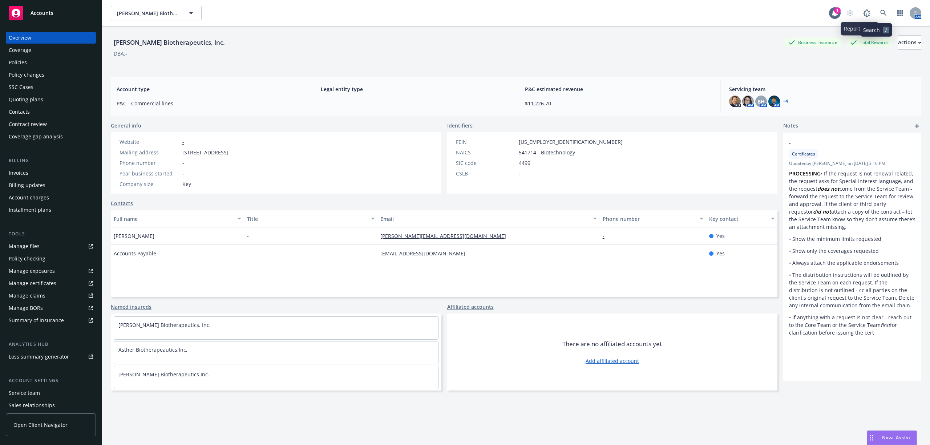  What do you see at coordinates (51, 271) in the screenshot?
I see `a: Manage exposures` at bounding box center [51, 271].